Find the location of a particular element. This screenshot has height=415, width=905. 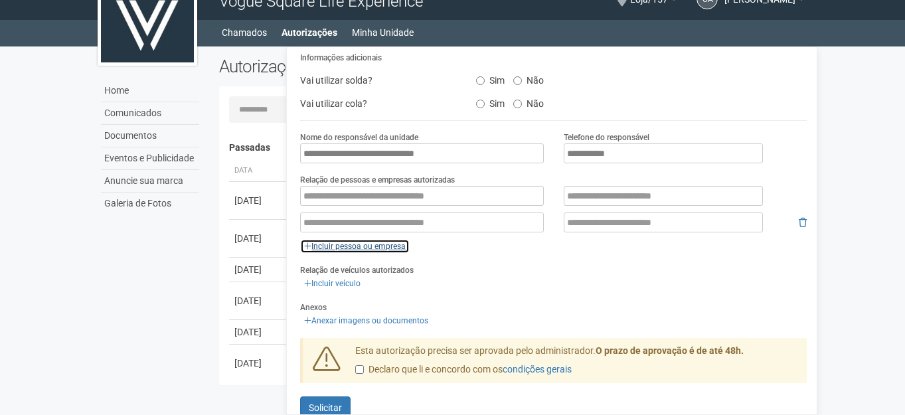

a: Documentos is located at coordinates (150, 136).